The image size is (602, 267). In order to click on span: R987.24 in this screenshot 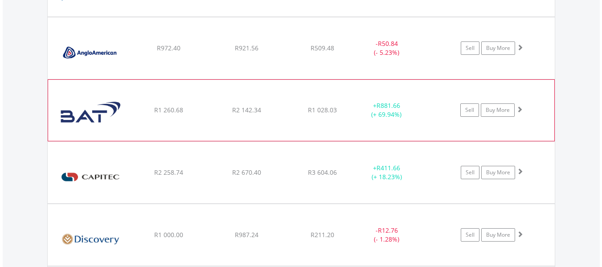, I will do `click(247, 235)`.